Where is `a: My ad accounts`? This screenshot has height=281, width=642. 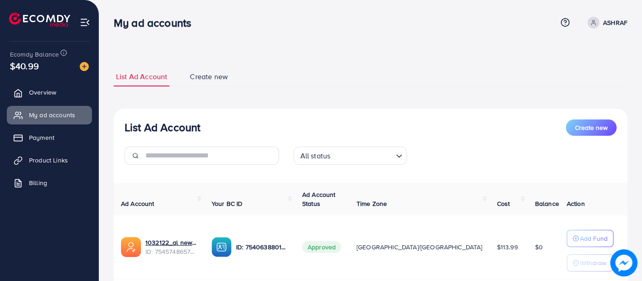 a: My ad accounts is located at coordinates (49, 115).